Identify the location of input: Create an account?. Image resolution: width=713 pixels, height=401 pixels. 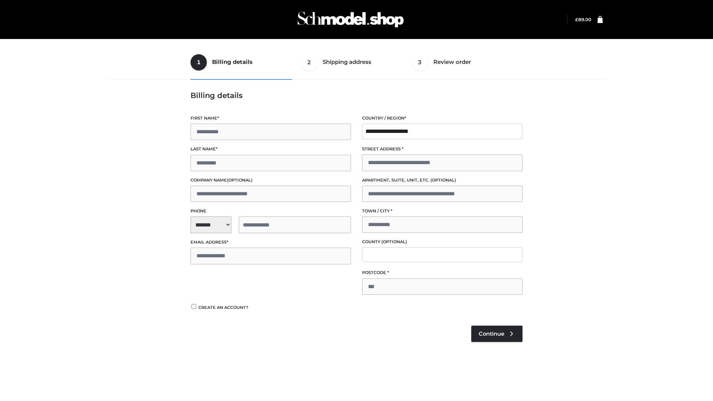
(194, 307).